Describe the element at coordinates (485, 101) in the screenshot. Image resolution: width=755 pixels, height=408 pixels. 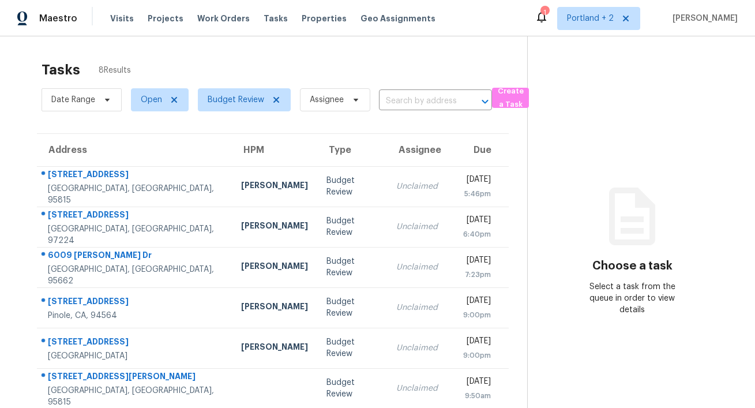
I see `button: Open` at that location.